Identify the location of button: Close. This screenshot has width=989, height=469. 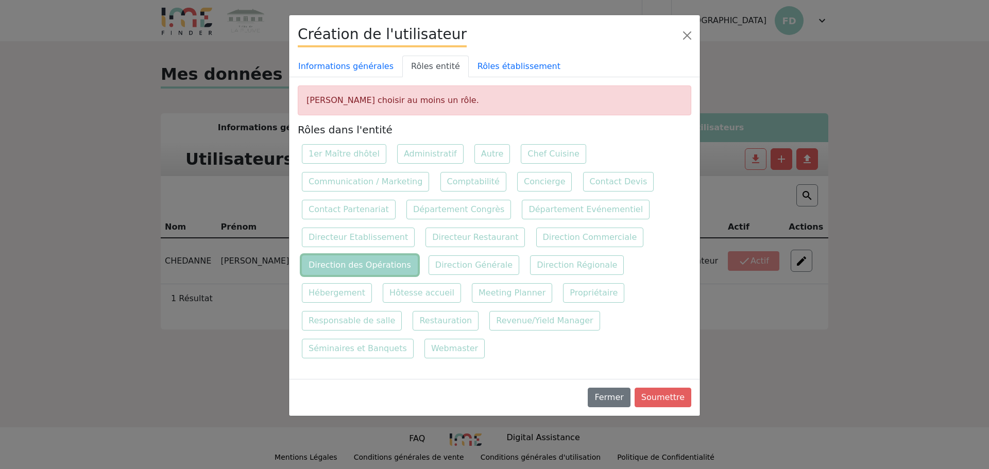
(687, 36).